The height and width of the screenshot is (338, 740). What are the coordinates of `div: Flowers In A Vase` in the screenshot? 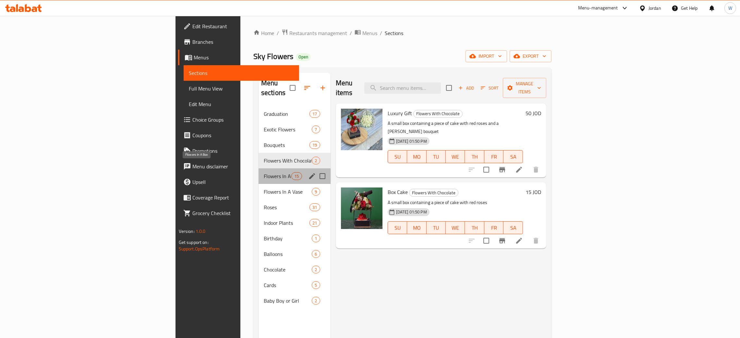 It's located at (288, 192).